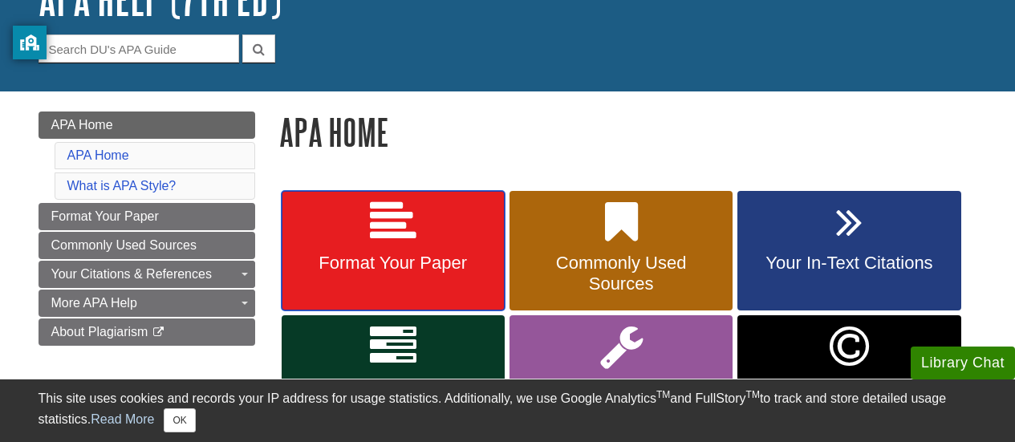  What do you see at coordinates (849, 251) in the screenshot?
I see `a: Your In-Text Citations` at bounding box center [849, 251].